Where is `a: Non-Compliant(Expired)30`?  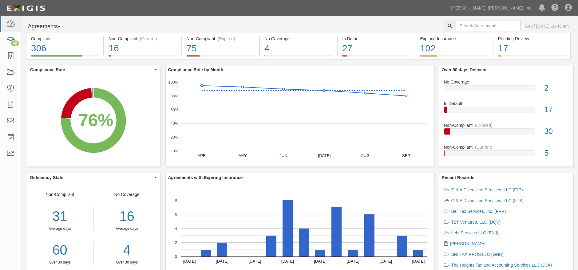
a: Non-Compliant(Expired)30 is located at coordinates (506, 133).